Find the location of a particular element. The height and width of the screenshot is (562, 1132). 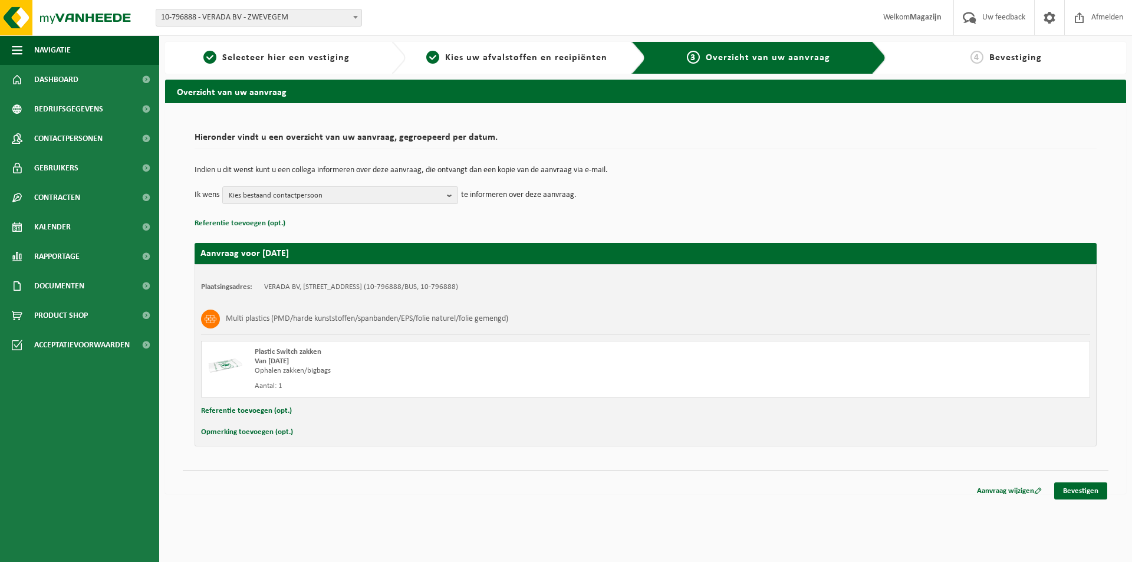

h3: Multi plastics (PMD/harde kunststoffen/spanbanden/EPS/folie naturel/folie gemengd) is located at coordinates (367, 319).